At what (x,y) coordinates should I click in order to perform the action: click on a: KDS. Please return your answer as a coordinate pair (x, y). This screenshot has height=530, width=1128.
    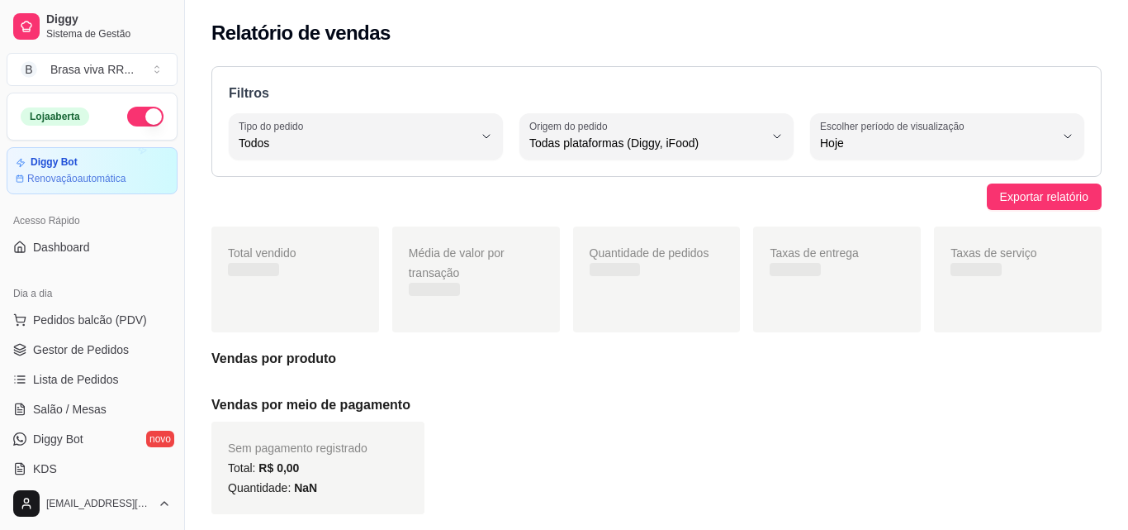
    Looking at the image, I should click on (92, 468).